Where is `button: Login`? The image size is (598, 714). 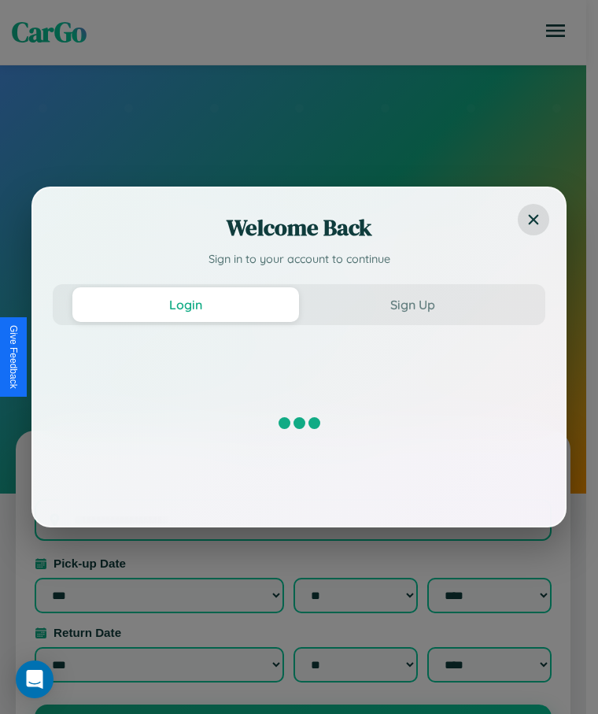
button: Login is located at coordinates (186, 305).